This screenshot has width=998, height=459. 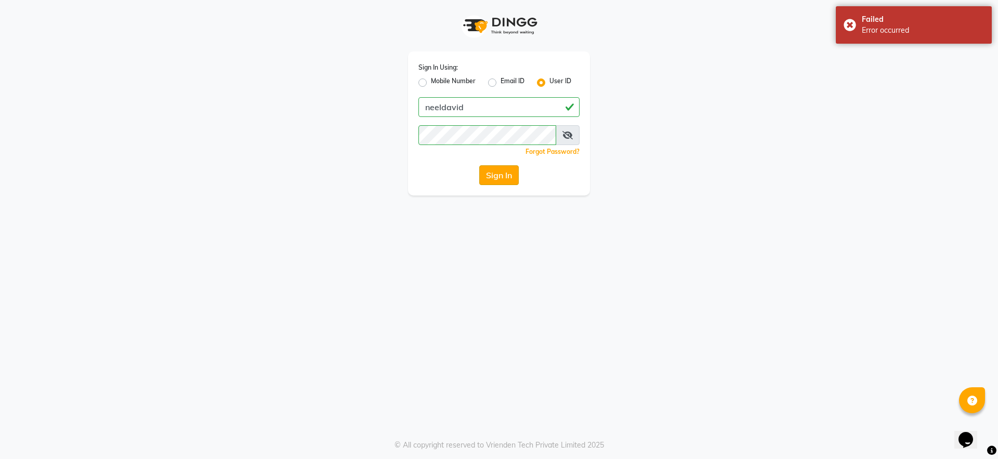 What do you see at coordinates (923, 30) in the screenshot?
I see `div: Error occurred` at bounding box center [923, 30].